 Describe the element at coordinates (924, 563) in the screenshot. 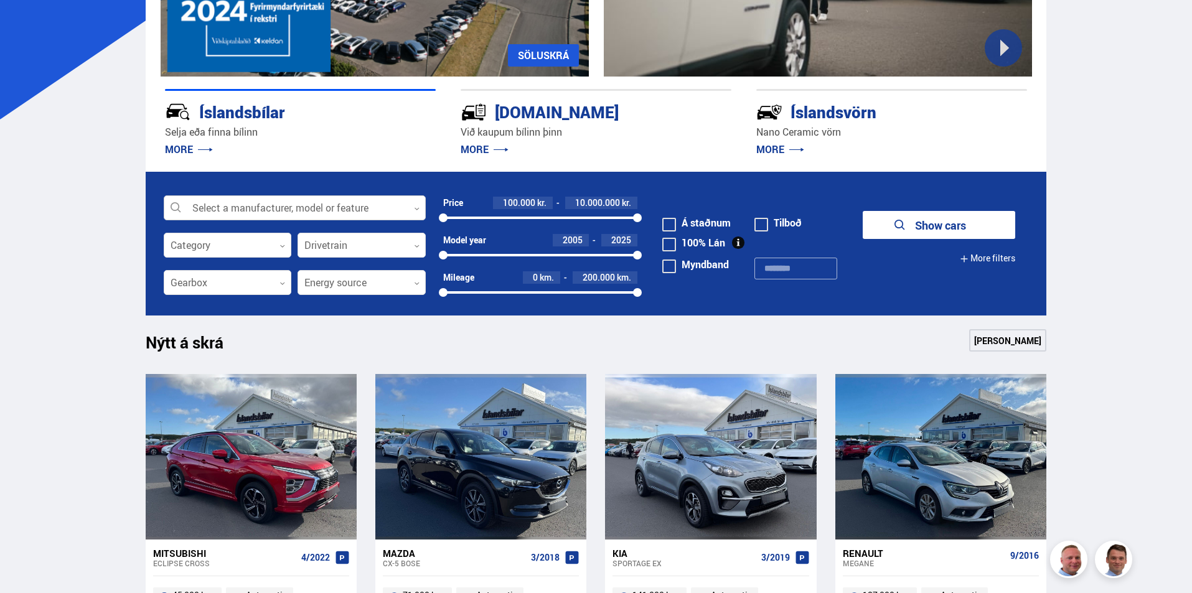

I see `div: Megane` at that location.